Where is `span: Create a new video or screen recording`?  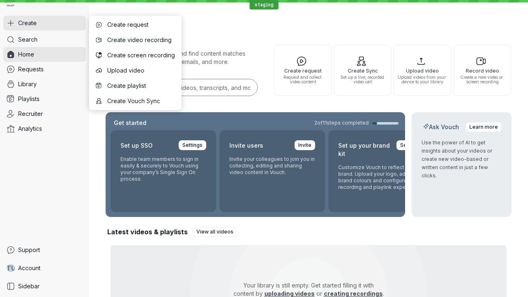 span: Create a new video or screen recording is located at coordinates (482, 80).